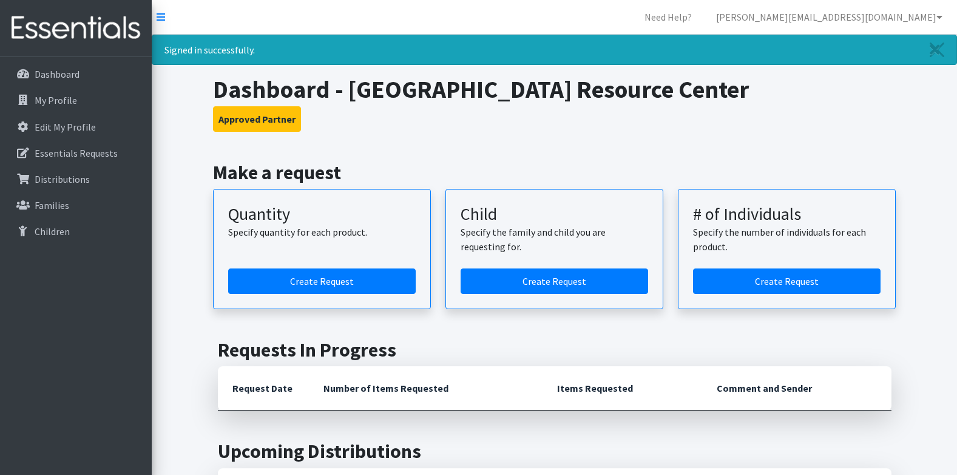 The width and height of the screenshot is (957, 475). I want to click on img: HumanEssentials, so click(76, 28).